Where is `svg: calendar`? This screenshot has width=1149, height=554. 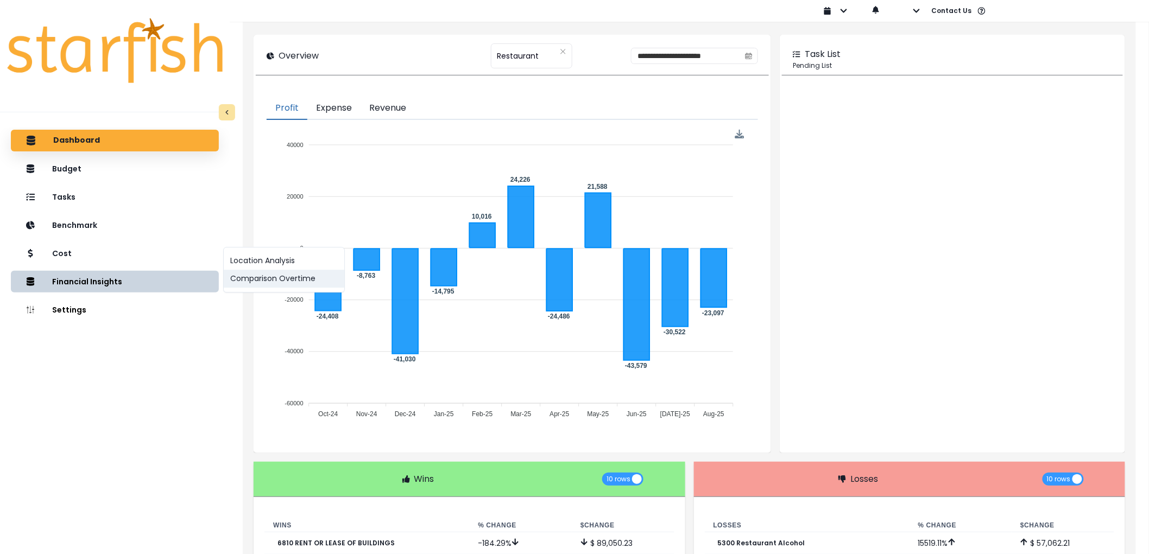 svg: calendar is located at coordinates (749, 56).